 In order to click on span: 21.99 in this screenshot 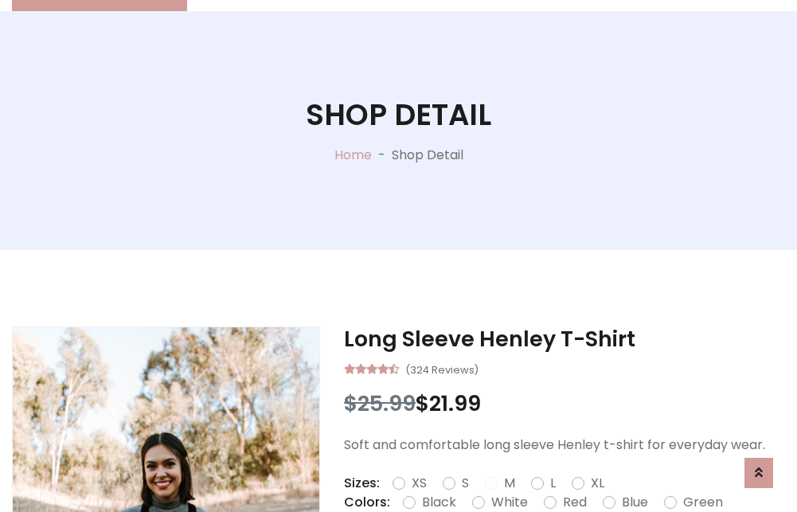, I will do `click(455, 403)`.